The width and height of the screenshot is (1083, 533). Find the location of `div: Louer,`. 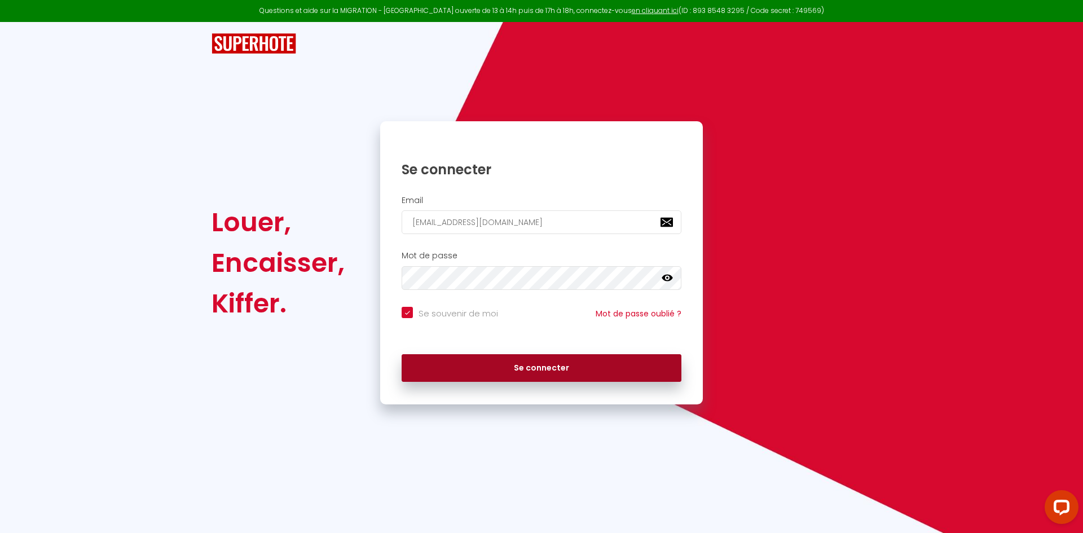

div: Louer, is located at coordinates (278, 222).